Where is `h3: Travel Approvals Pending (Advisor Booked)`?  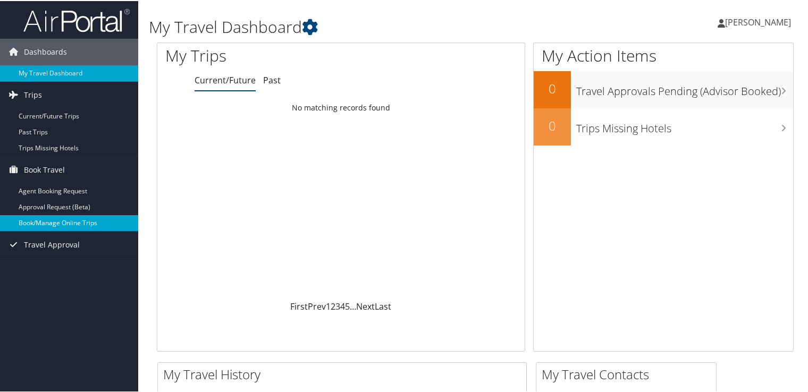 h3: Travel Approvals Pending (Advisor Booked) is located at coordinates (684, 88).